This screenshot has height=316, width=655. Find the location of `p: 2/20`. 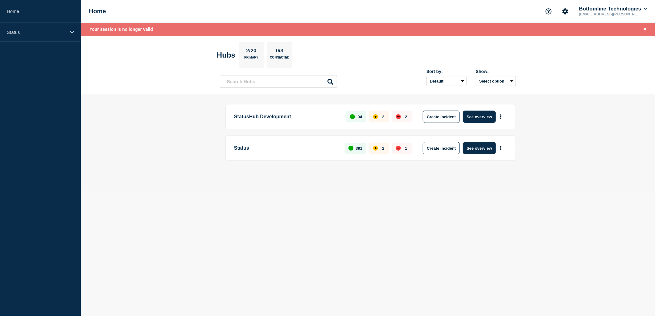

p: 2/20 is located at coordinates (251, 52).